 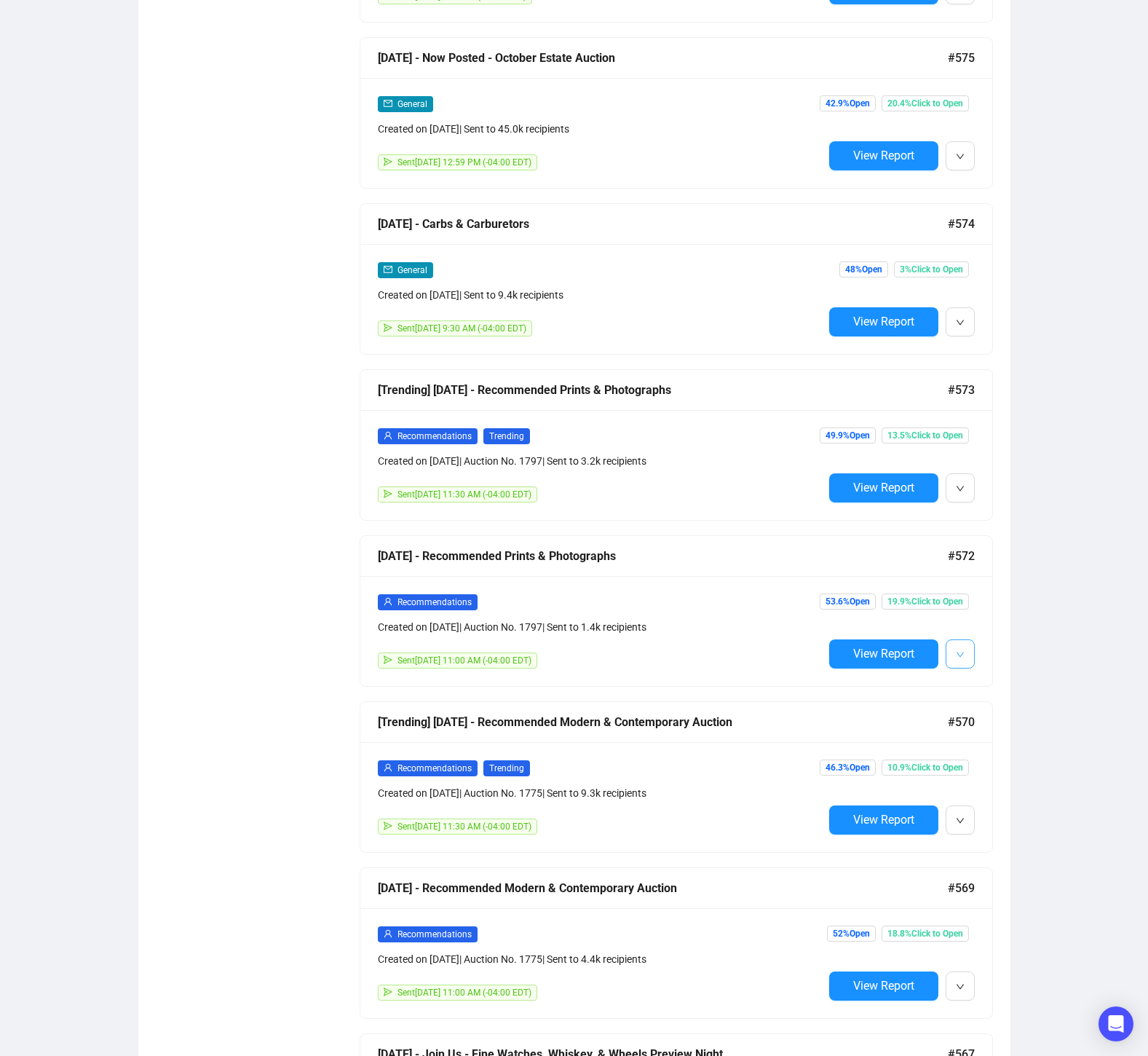 I want to click on span: #570, so click(x=961, y=721).